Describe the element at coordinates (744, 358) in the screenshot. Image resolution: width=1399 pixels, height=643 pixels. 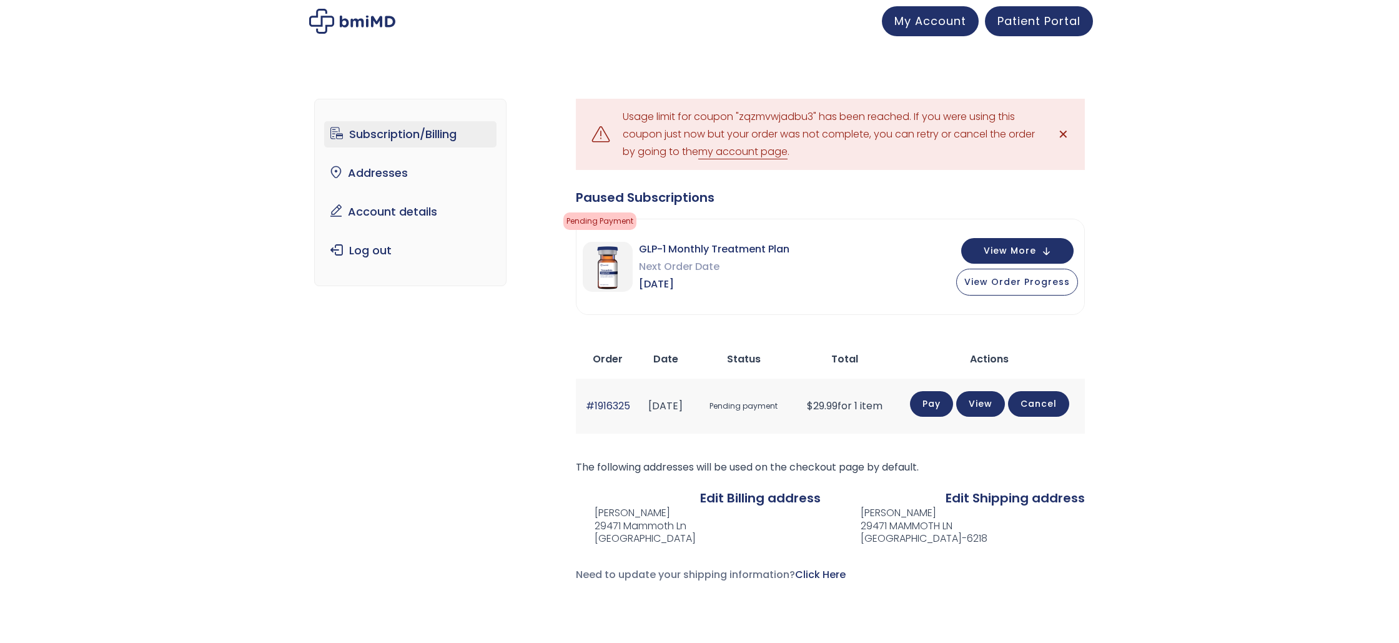
I see `span: Status` at that location.